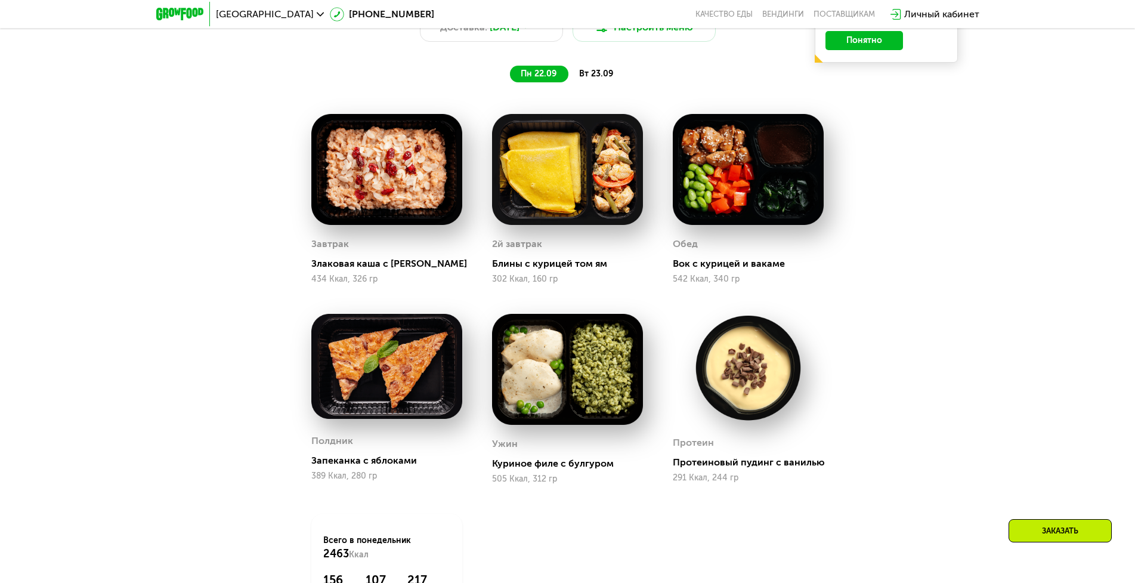 This screenshot has width=1135, height=583. Describe the element at coordinates (386, 547) in the screenshot. I see `div: Всего в понедельник` at that location.